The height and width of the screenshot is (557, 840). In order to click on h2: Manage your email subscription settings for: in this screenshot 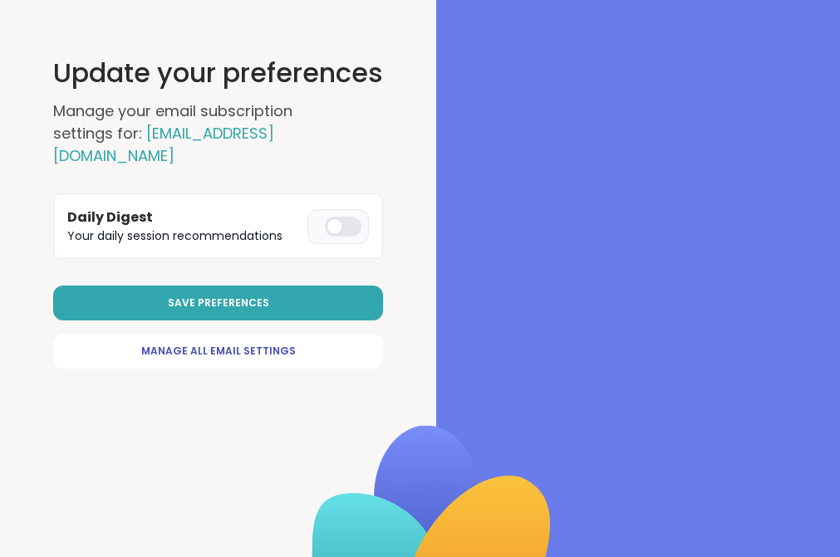, I will do `click(203, 133)`.